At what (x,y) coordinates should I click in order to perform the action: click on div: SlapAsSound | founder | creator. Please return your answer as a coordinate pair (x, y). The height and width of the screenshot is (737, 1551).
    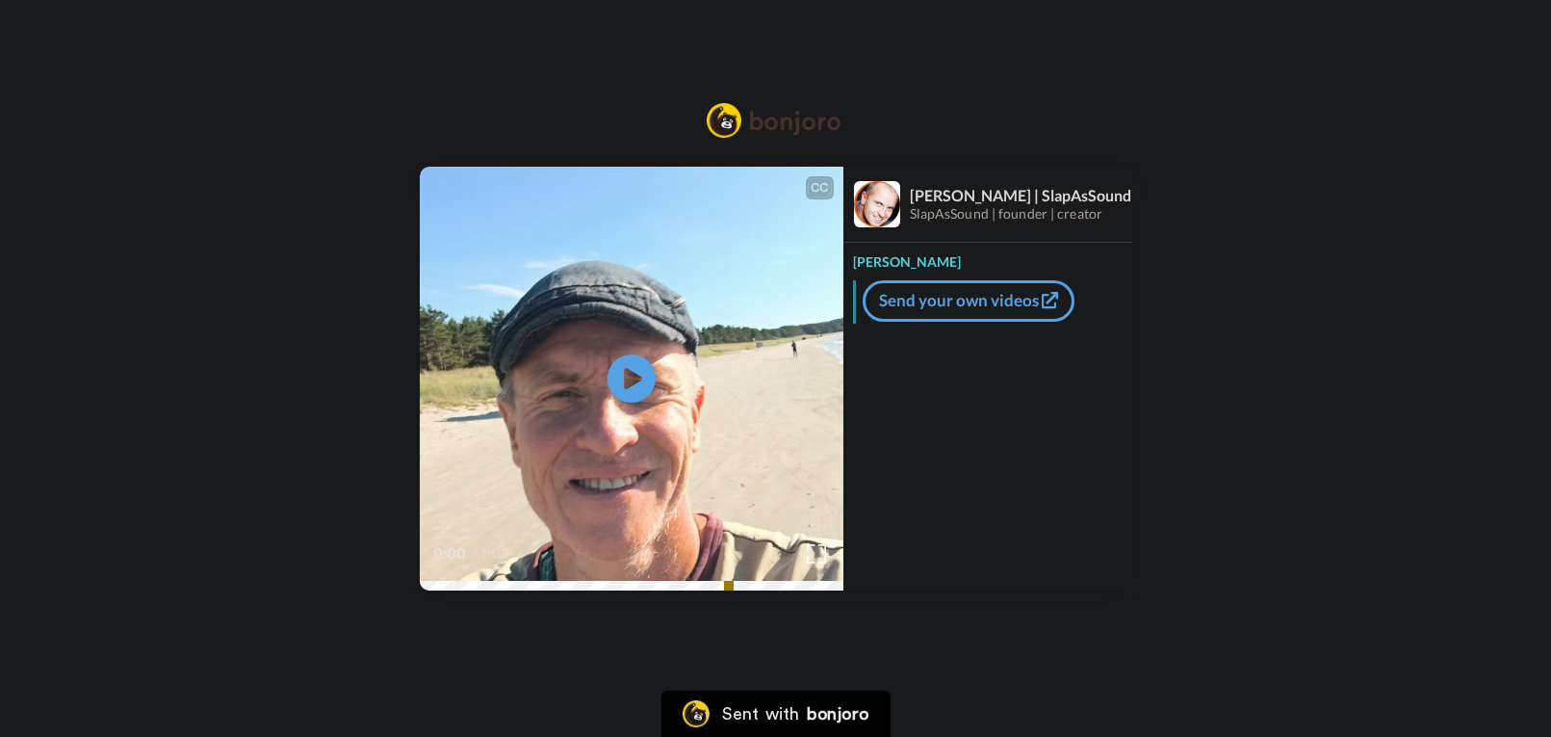
    Looking at the image, I should click on (1021, 214).